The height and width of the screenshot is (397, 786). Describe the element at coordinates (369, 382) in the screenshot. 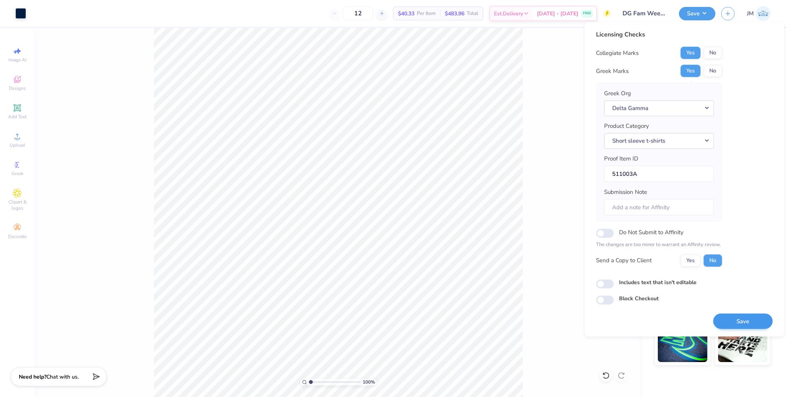

I see `span: 100 %` at that location.